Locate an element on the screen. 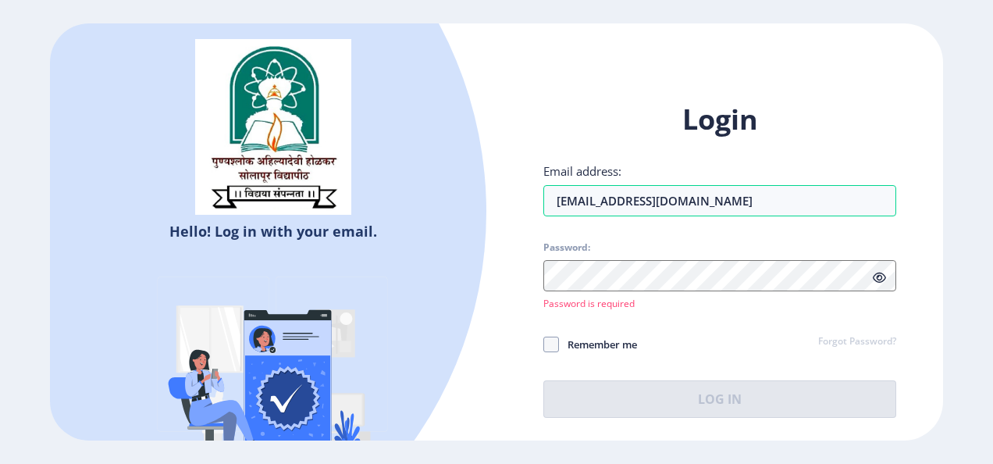  img: sulogo.png is located at coordinates (273, 127).